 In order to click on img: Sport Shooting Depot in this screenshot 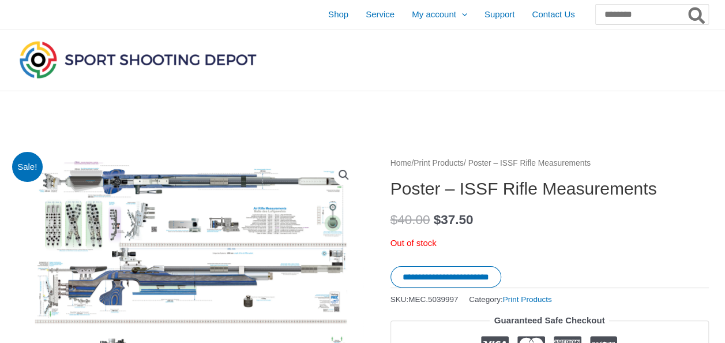, I will do `click(138, 59)`.